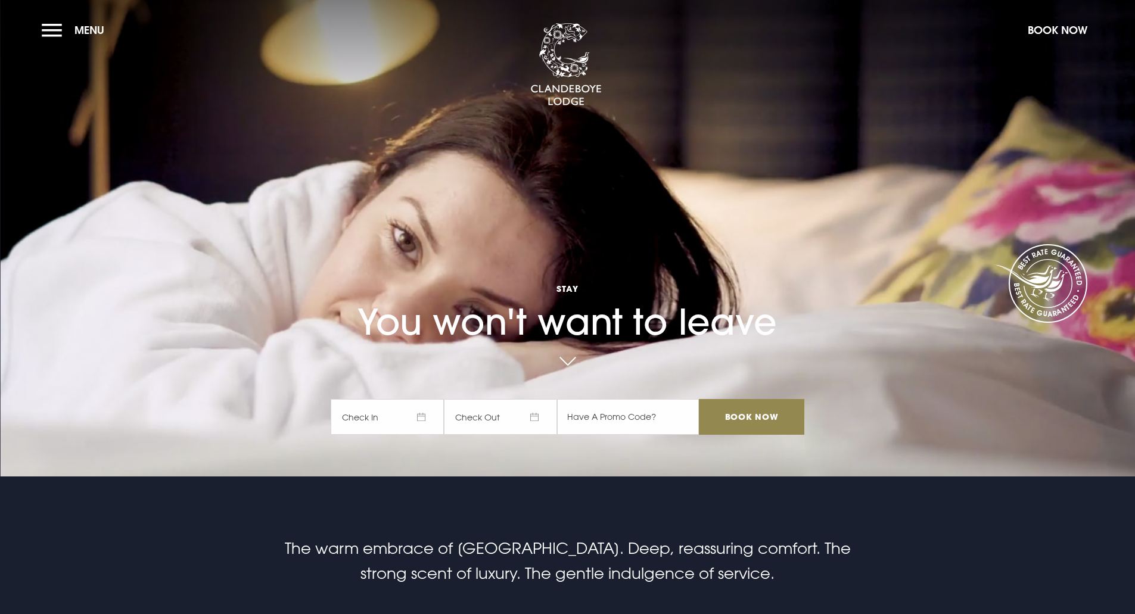 The height and width of the screenshot is (614, 1135). Describe the element at coordinates (76, 30) in the screenshot. I see `button: Menu` at that location.